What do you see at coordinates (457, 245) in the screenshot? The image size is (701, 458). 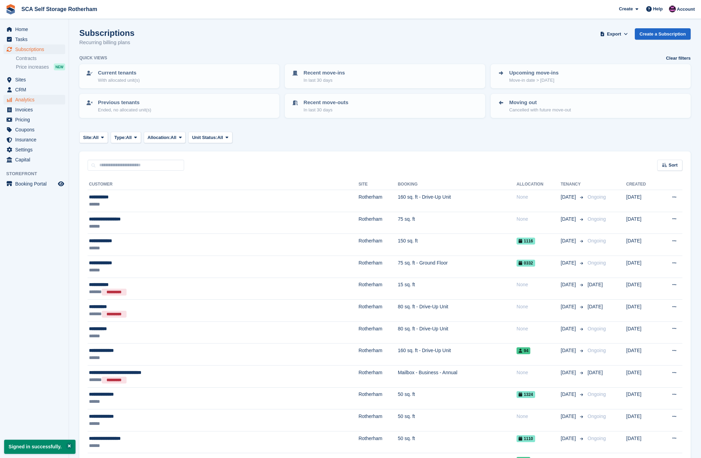 I see `td: 150 sq. ft` at bounding box center [457, 245].